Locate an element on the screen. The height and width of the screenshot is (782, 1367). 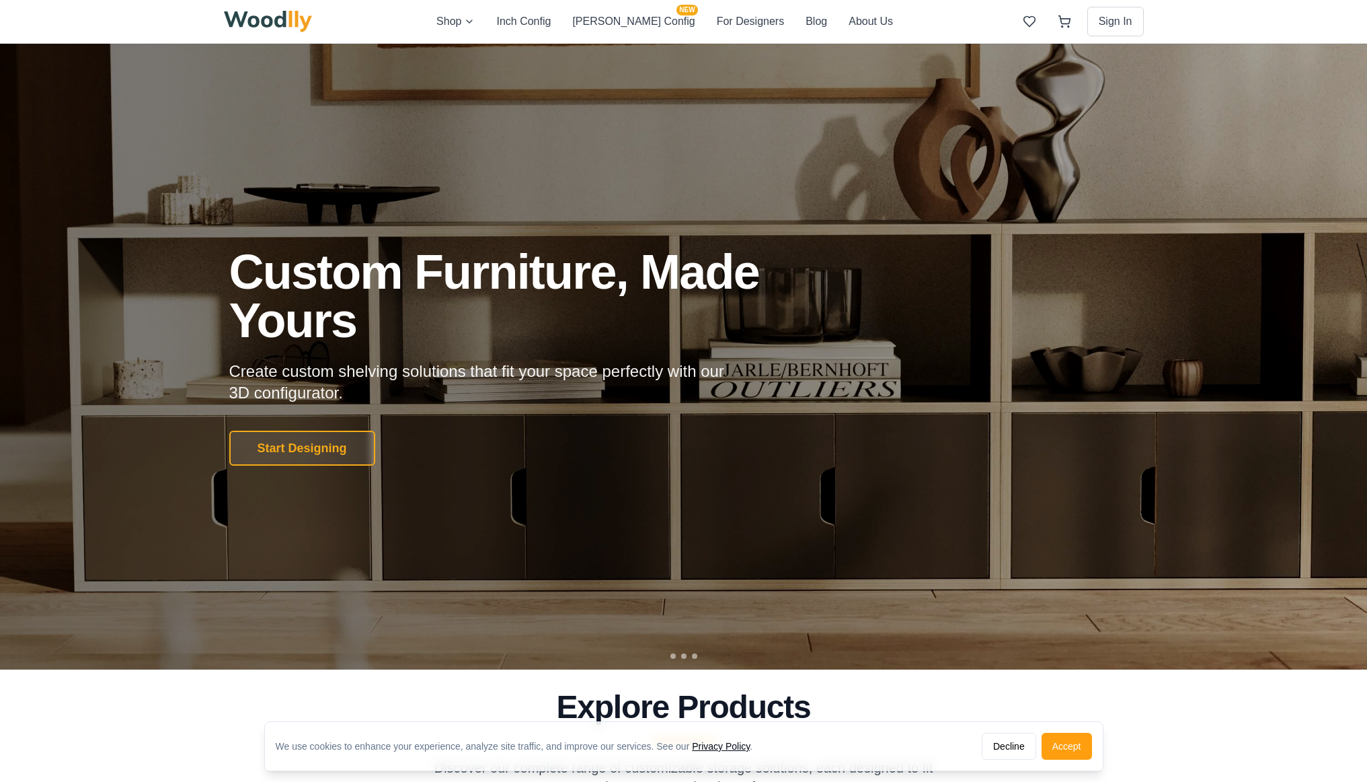
button: Decline is located at coordinates (1009, 746).